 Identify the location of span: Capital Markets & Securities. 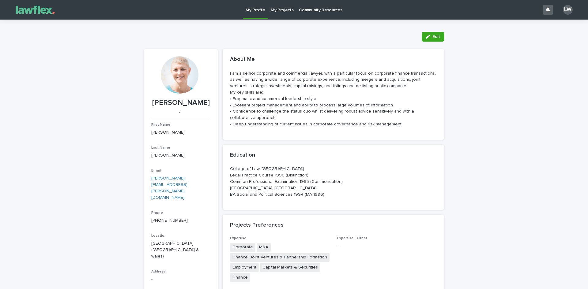
(290, 268).